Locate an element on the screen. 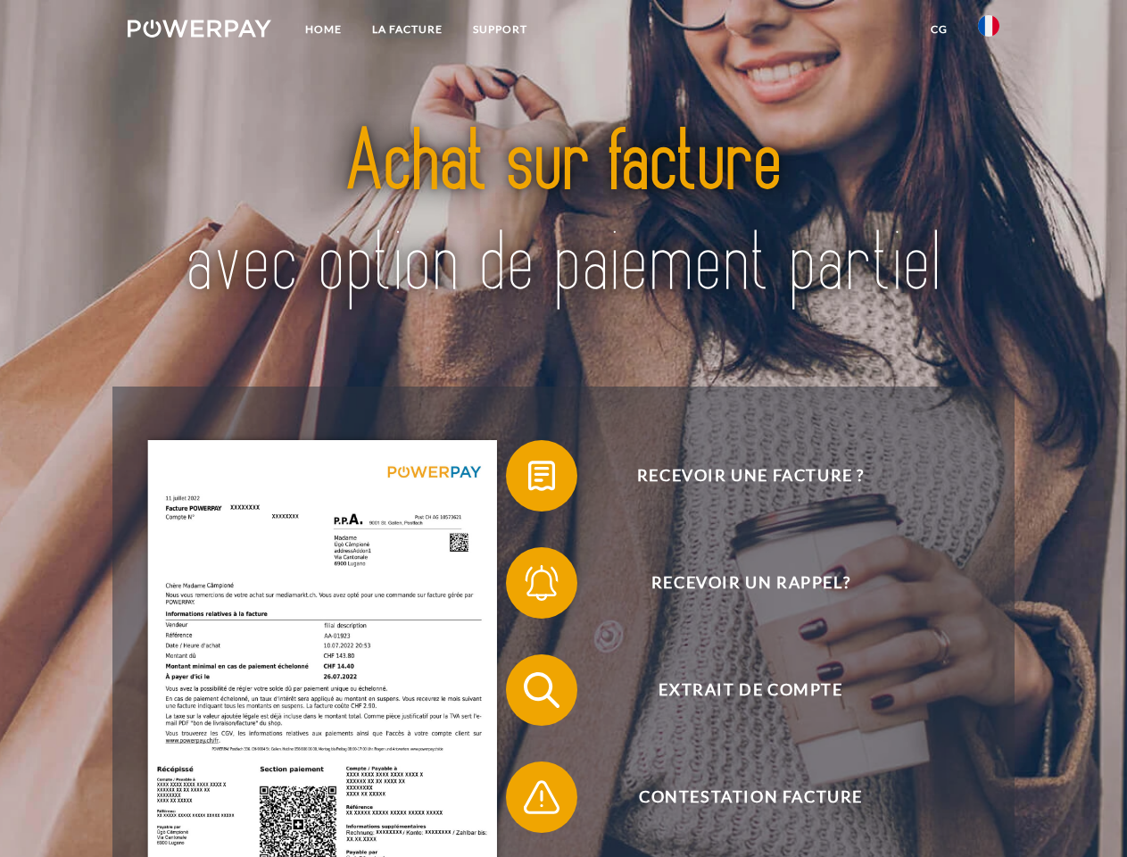 Image resolution: width=1127 pixels, height=857 pixels. a: Contestation Facture is located at coordinates (738, 797).